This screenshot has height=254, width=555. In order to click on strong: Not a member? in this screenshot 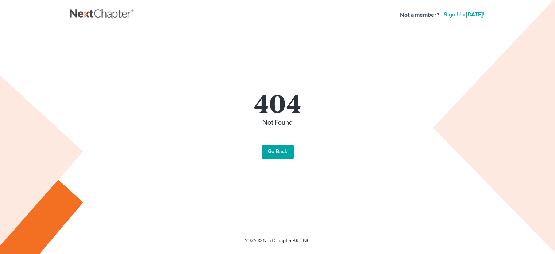, I will do `click(420, 15)`.